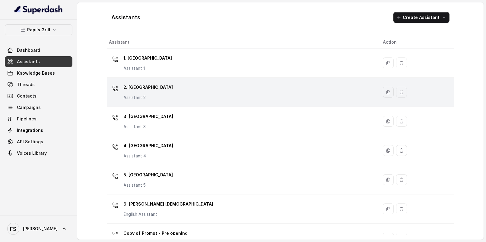 The height and width of the screenshot is (242, 486). What do you see at coordinates (27, 119) in the screenshot?
I see `span: Pipelines` at bounding box center [27, 119].